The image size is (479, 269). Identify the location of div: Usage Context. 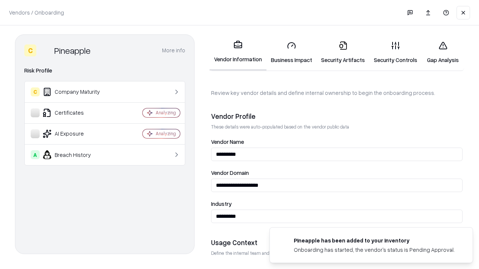
(336, 243).